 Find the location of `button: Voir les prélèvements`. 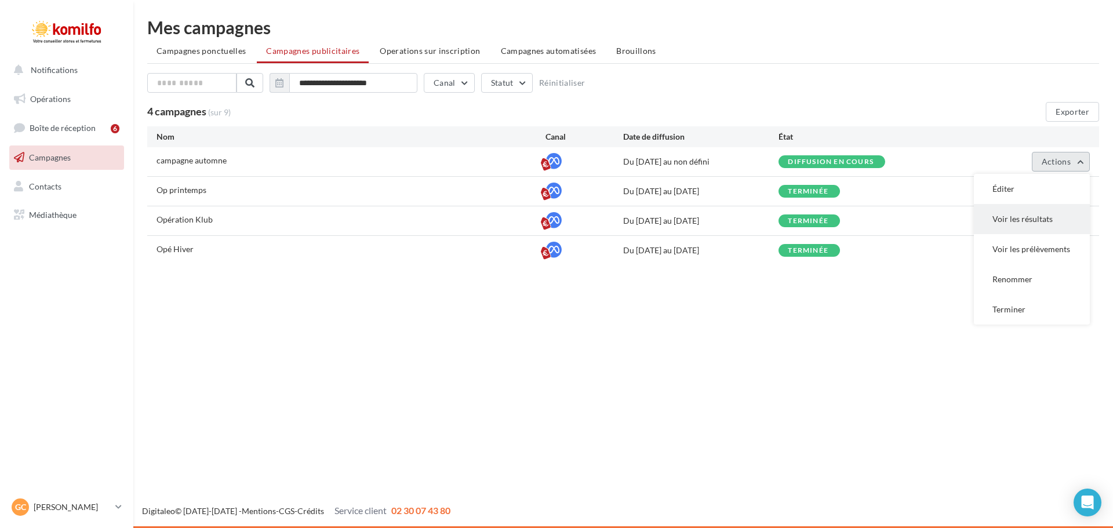

button: Voir les prélèvements is located at coordinates (1032, 249).